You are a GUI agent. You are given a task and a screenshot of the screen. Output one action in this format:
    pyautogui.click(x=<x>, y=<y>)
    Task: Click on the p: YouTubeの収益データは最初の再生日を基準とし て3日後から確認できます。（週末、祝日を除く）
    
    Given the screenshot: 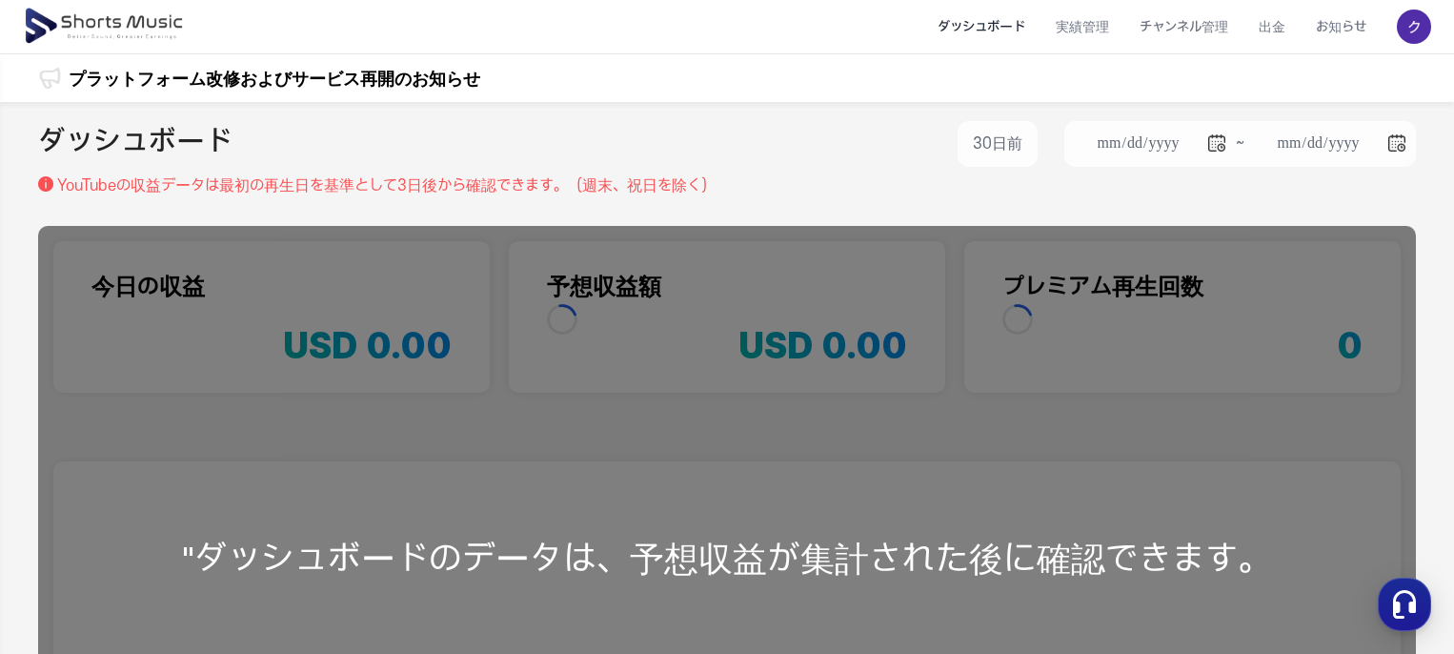 What is the action you would take?
    pyautogui.click(x=386, y=186)
    